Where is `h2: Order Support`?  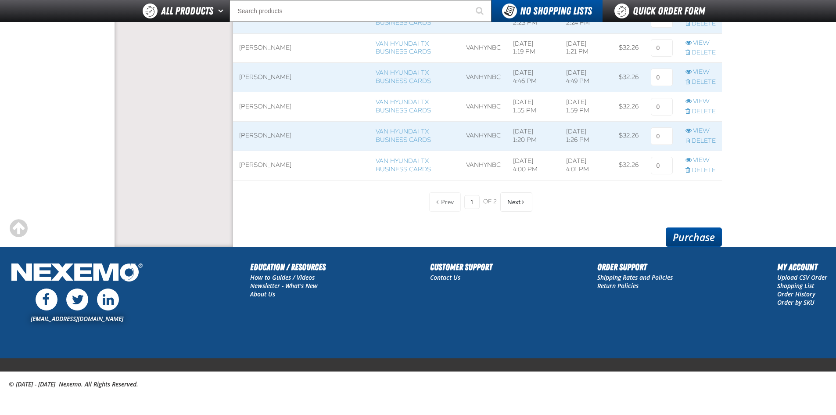 h2: Order Support is located at coordinates (635, 267).